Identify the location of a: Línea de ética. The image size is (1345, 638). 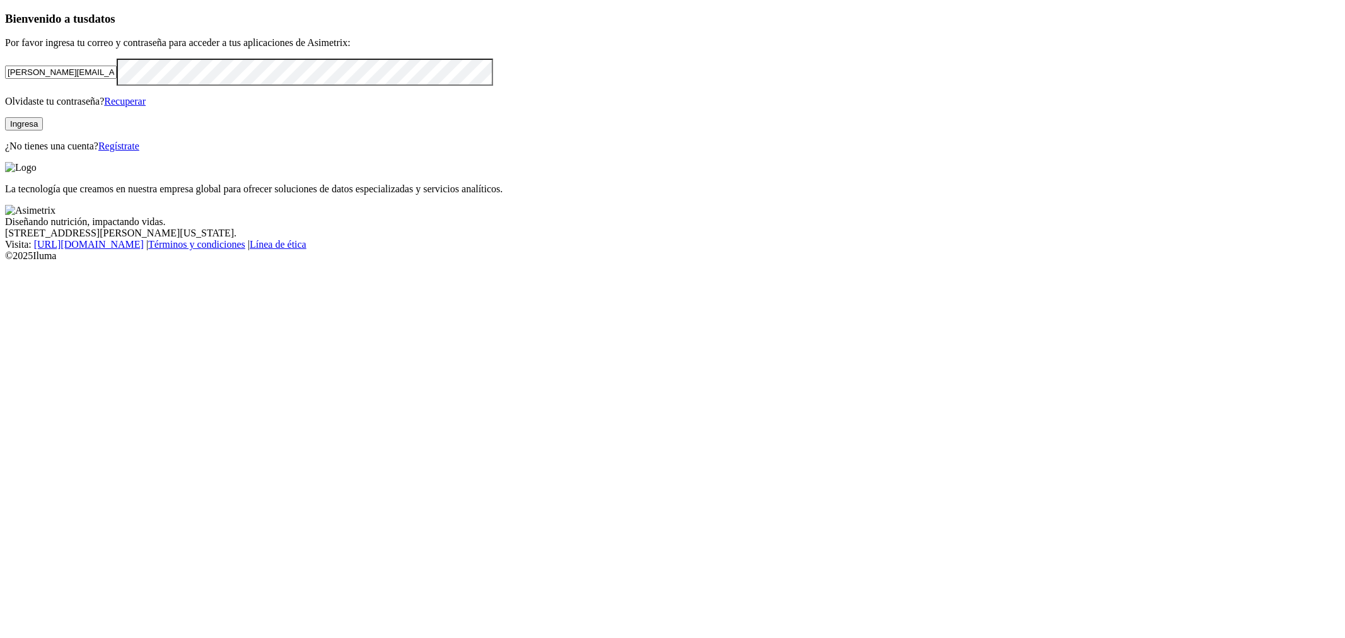
(278, 244).